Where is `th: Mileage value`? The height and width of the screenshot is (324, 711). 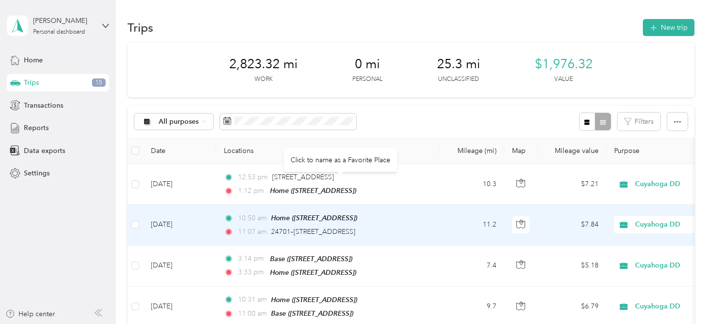 th: Mileage value is located at coordinates (573, 150).